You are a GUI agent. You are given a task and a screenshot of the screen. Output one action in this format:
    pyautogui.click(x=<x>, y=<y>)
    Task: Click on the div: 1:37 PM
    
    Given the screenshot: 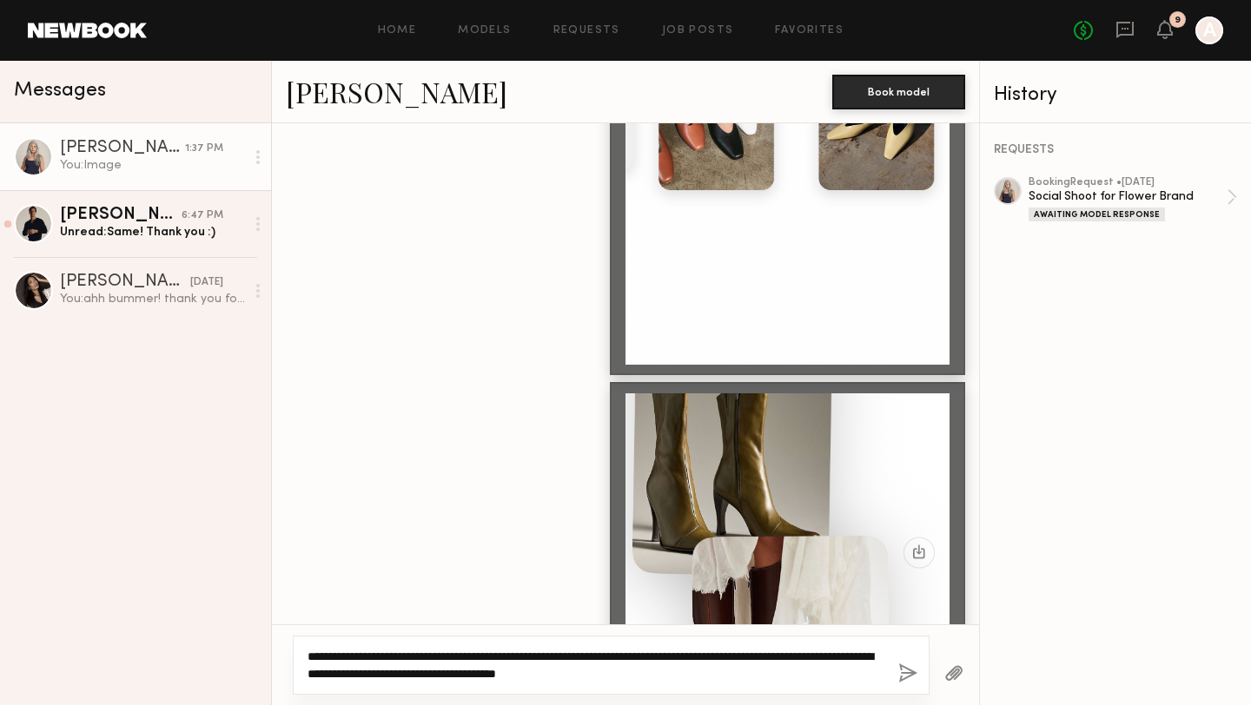 What is the action you would take?
    pyautogui.click(x=204, y=149)
    